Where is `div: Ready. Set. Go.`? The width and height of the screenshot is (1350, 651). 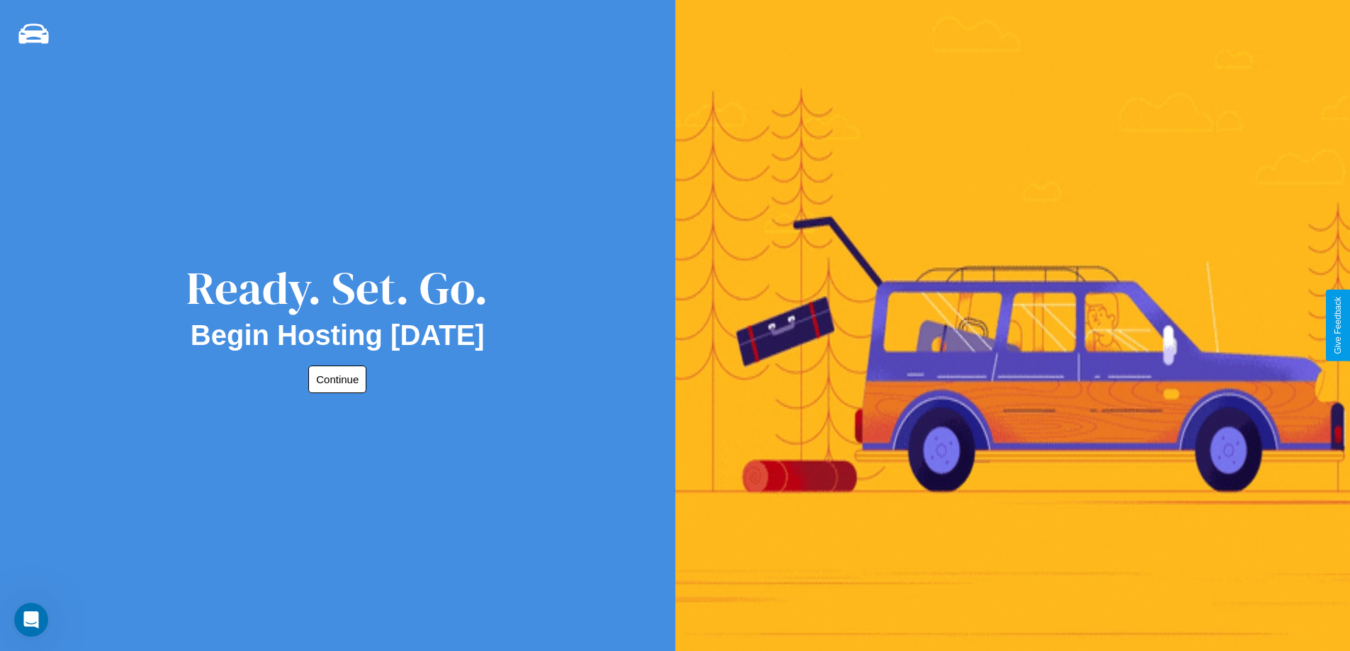
div: Ready. Set. Go. is located at coordinates (337, 288).